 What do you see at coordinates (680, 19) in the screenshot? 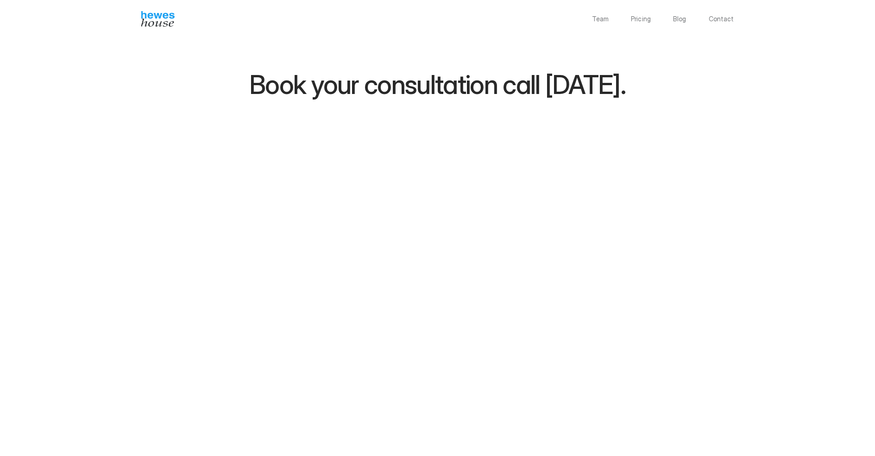
I see `a: Blog` at bounding box center [680, 19].